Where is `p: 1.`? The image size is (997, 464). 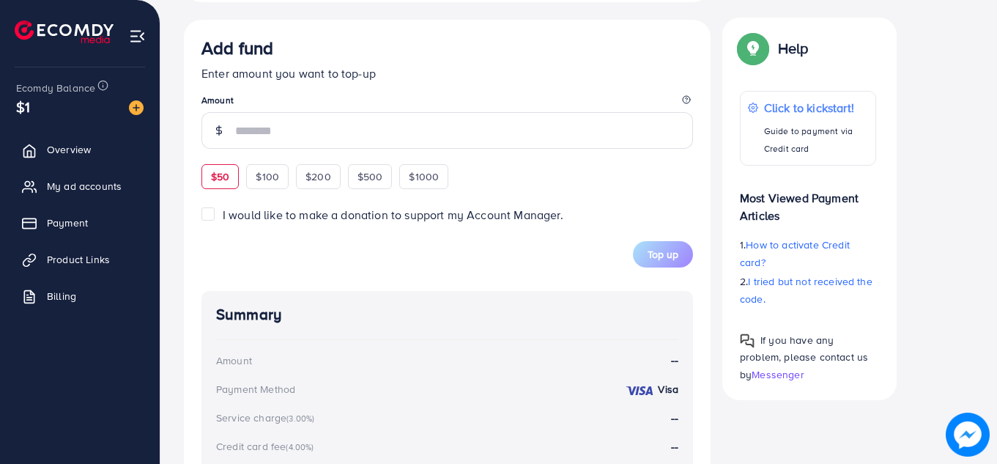 p: 1. is located at coordinates (808, 254).